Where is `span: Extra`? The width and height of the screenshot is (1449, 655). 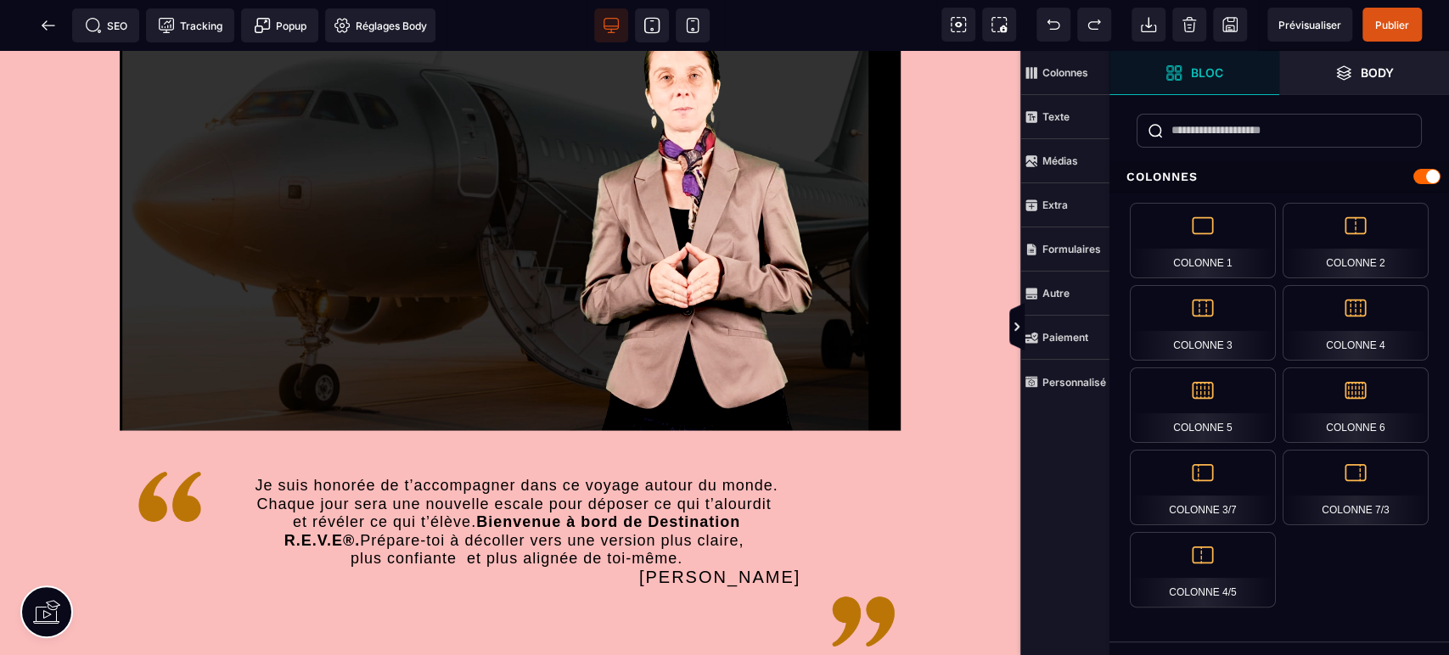
span: Extra is located at coordinates (1064, 205).